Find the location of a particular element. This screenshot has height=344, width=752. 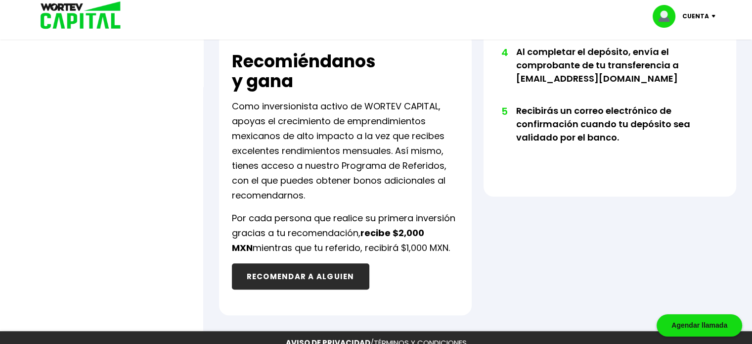

p: Cuenta is located at coordinates (696, 16).